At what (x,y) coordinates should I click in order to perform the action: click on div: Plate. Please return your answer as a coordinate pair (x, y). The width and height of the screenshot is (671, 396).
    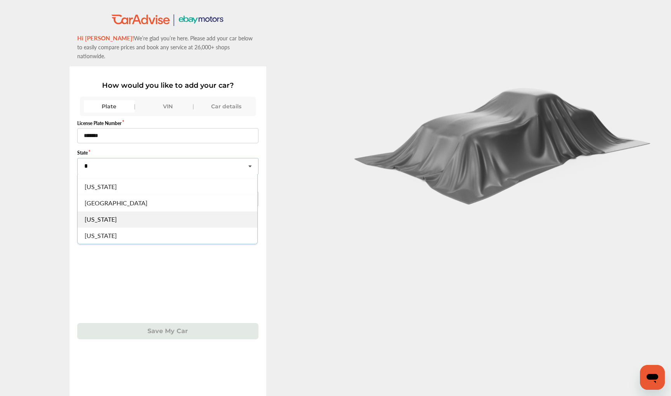
    Looking at the image, I should click on (109, 106).